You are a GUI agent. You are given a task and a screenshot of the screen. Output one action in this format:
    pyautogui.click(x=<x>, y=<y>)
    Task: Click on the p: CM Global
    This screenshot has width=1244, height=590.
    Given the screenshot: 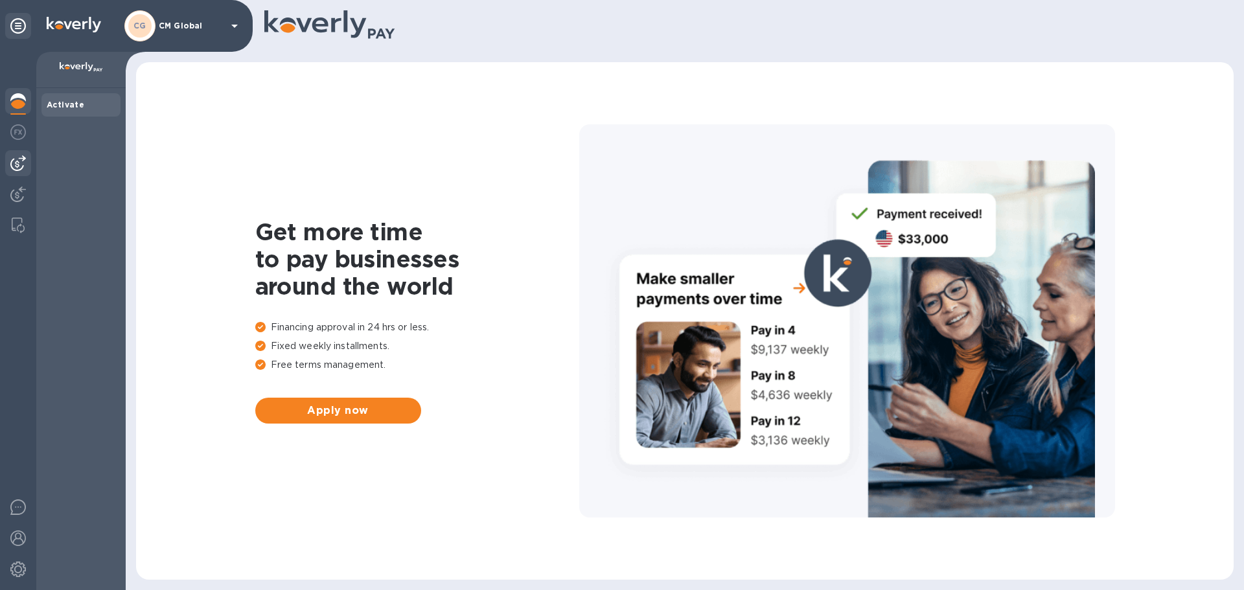 What is the action you would take?
    pyautogui.click(x=191, y=26)
    